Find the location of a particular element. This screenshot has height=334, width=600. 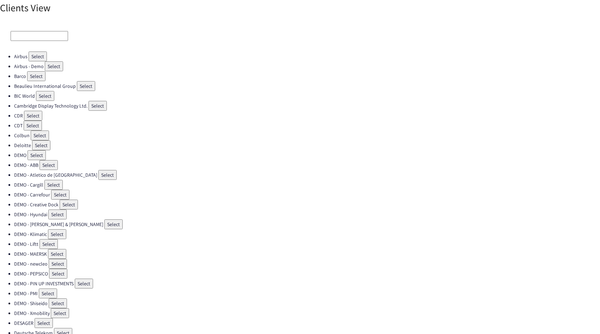

li: DEMO is located at coordinates (307, 155).